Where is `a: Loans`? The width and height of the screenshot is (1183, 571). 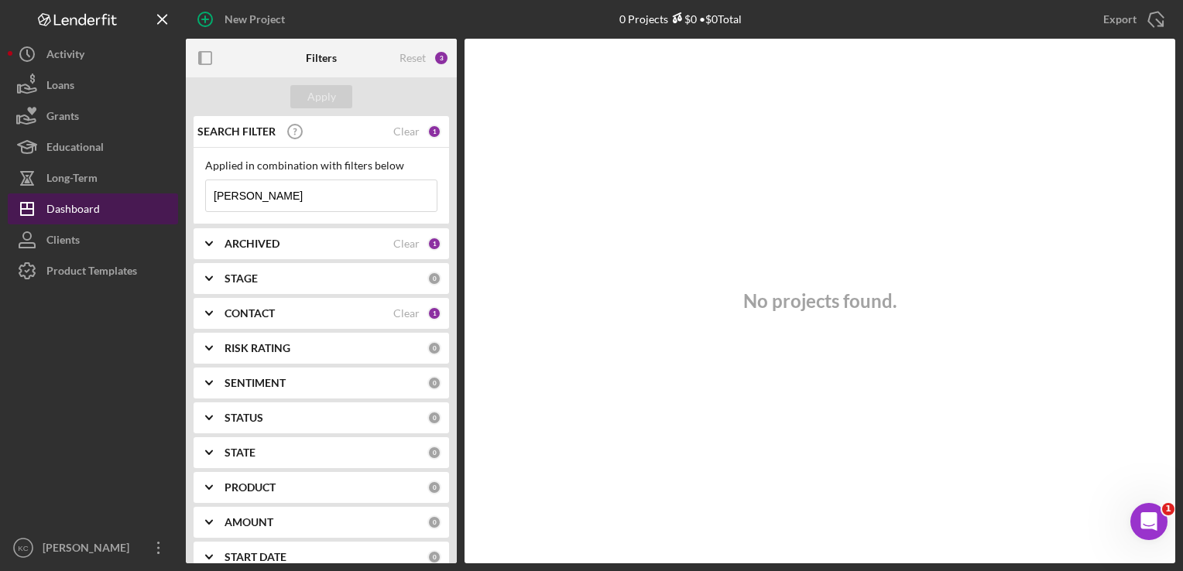 a: Loans is located at coordinates (93, 85).